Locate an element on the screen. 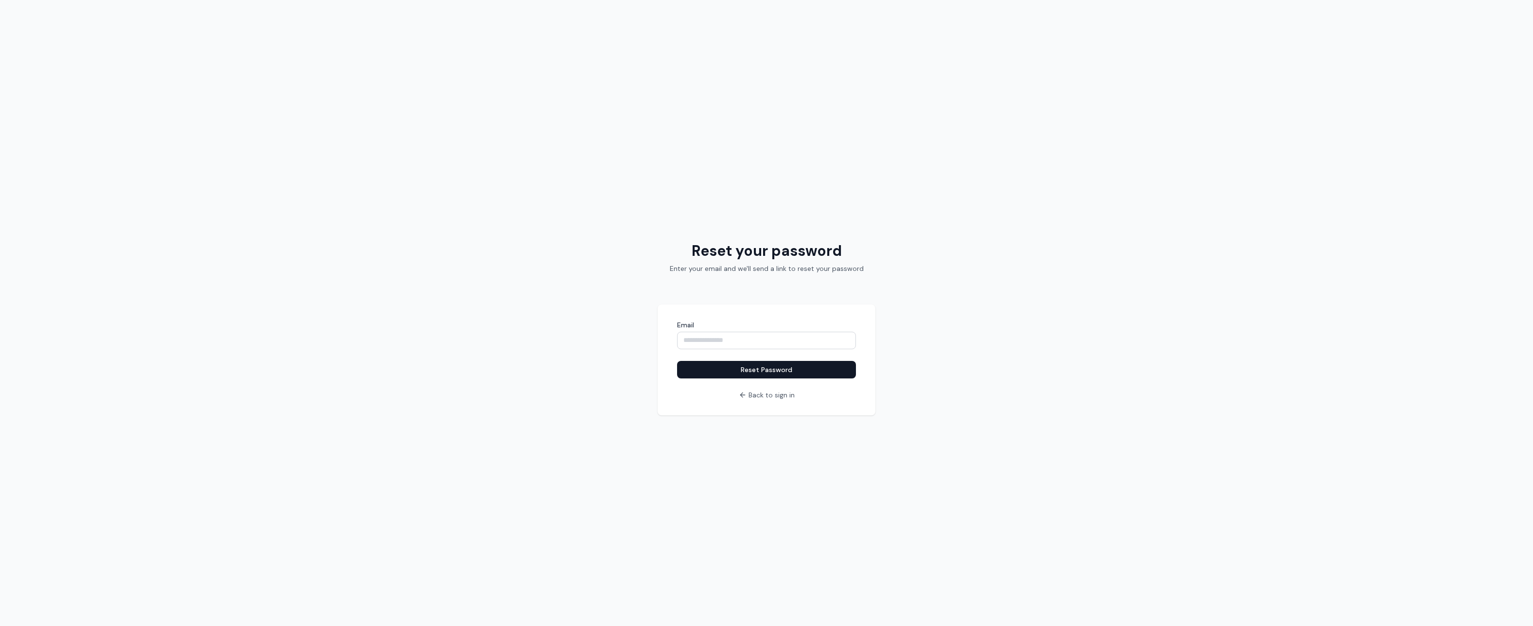  button: Reset Password is located at coordinates (767, 369).